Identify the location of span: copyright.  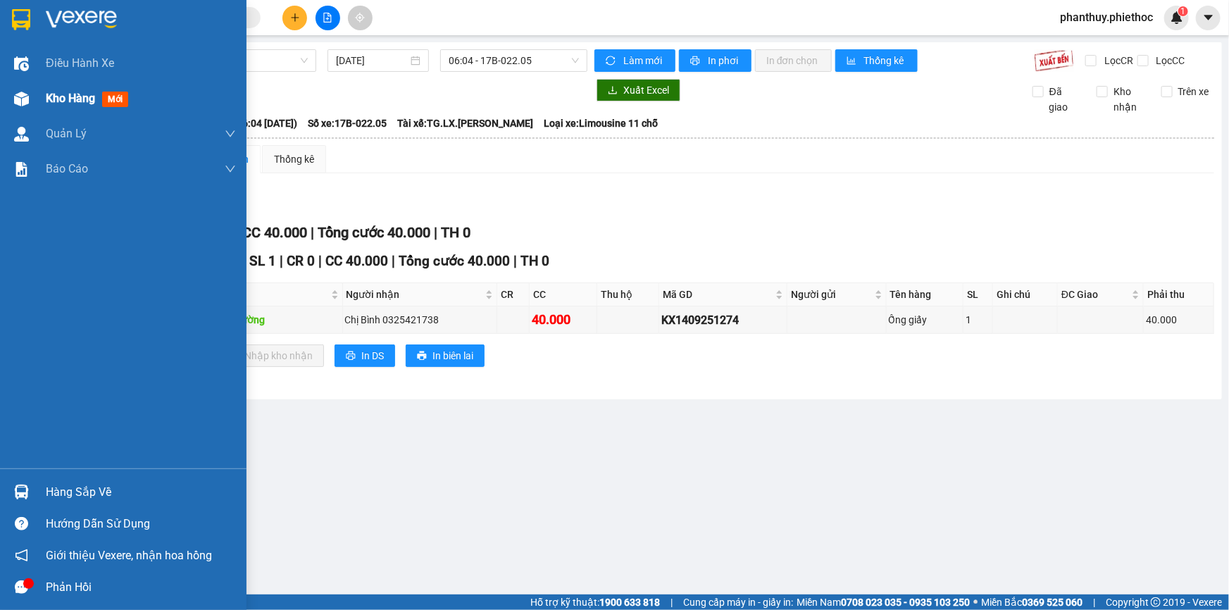
(1155, 602).